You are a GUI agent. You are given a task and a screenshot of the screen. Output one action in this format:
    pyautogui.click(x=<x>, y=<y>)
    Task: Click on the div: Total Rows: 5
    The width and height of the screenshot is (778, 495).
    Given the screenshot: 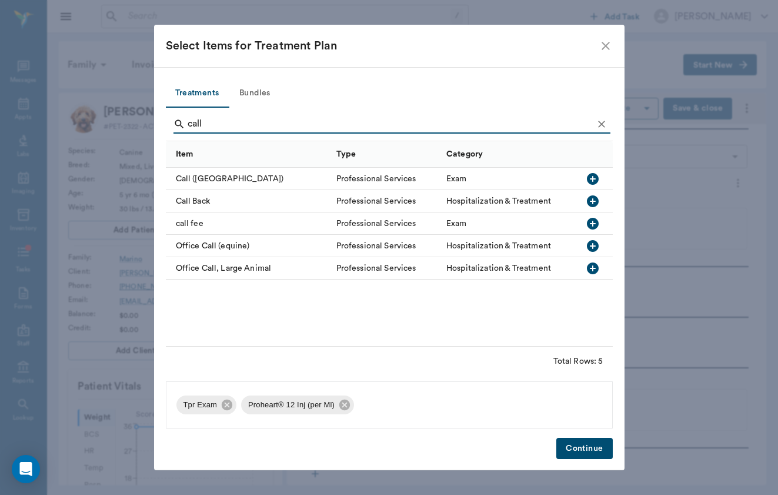 What is the action you would take?
    pyautogui.click(x=578, y=361)
    